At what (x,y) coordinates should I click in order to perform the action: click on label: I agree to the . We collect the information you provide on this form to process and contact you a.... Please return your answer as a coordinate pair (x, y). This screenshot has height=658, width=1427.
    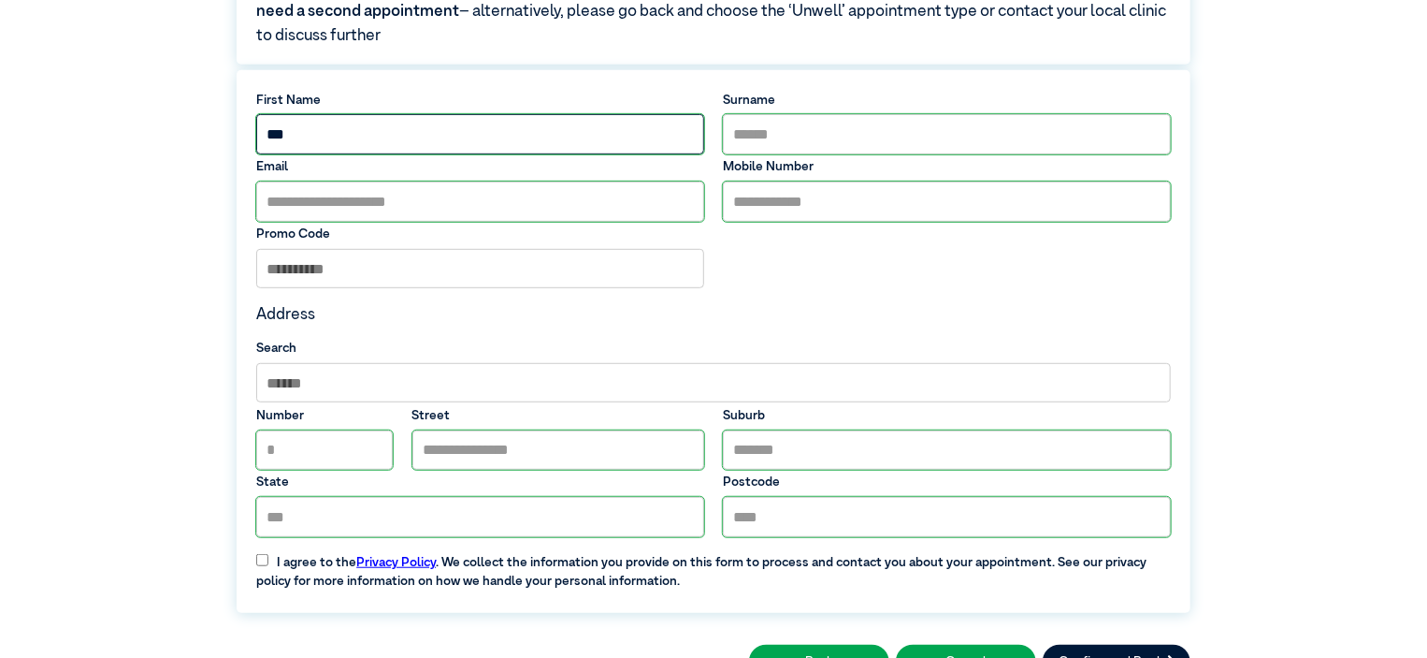
    Looking at the image, I should click on (714, 565).